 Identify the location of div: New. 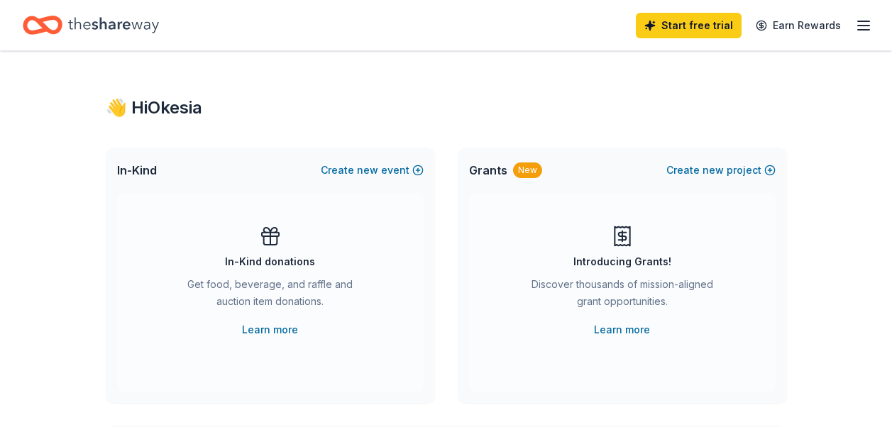
(527, 170).